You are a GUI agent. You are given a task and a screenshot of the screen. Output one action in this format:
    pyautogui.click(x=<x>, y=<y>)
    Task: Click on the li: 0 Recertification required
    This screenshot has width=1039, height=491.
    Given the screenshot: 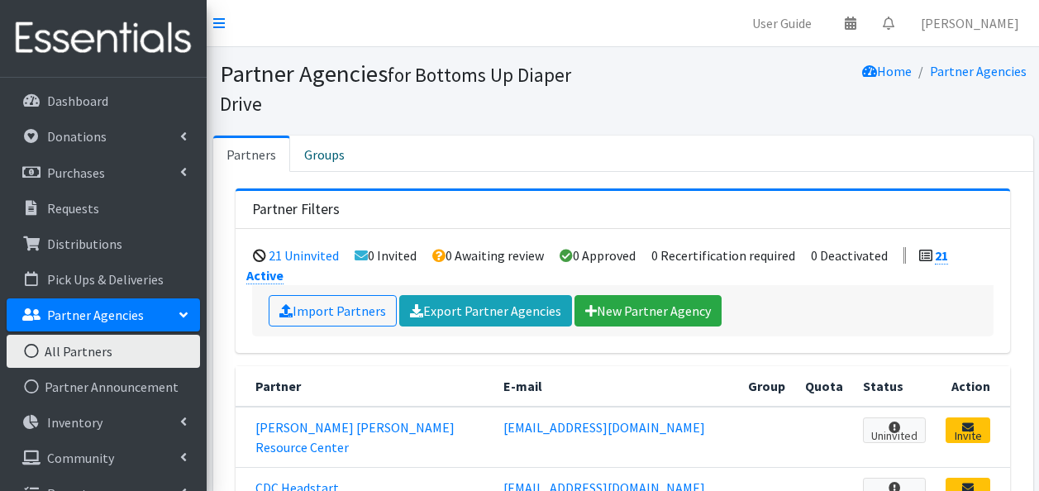 What is the action you would take?
    pyautogui.click(x=723, y=255)
    